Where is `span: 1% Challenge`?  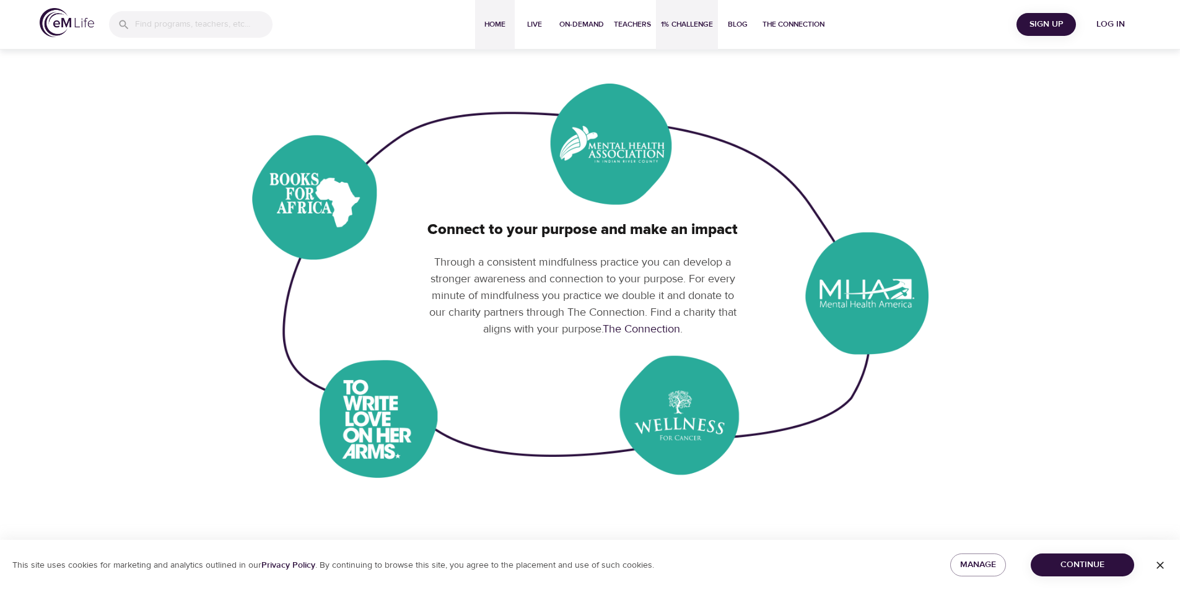
span: 1% Challenge is located at coordinates (687, 24).